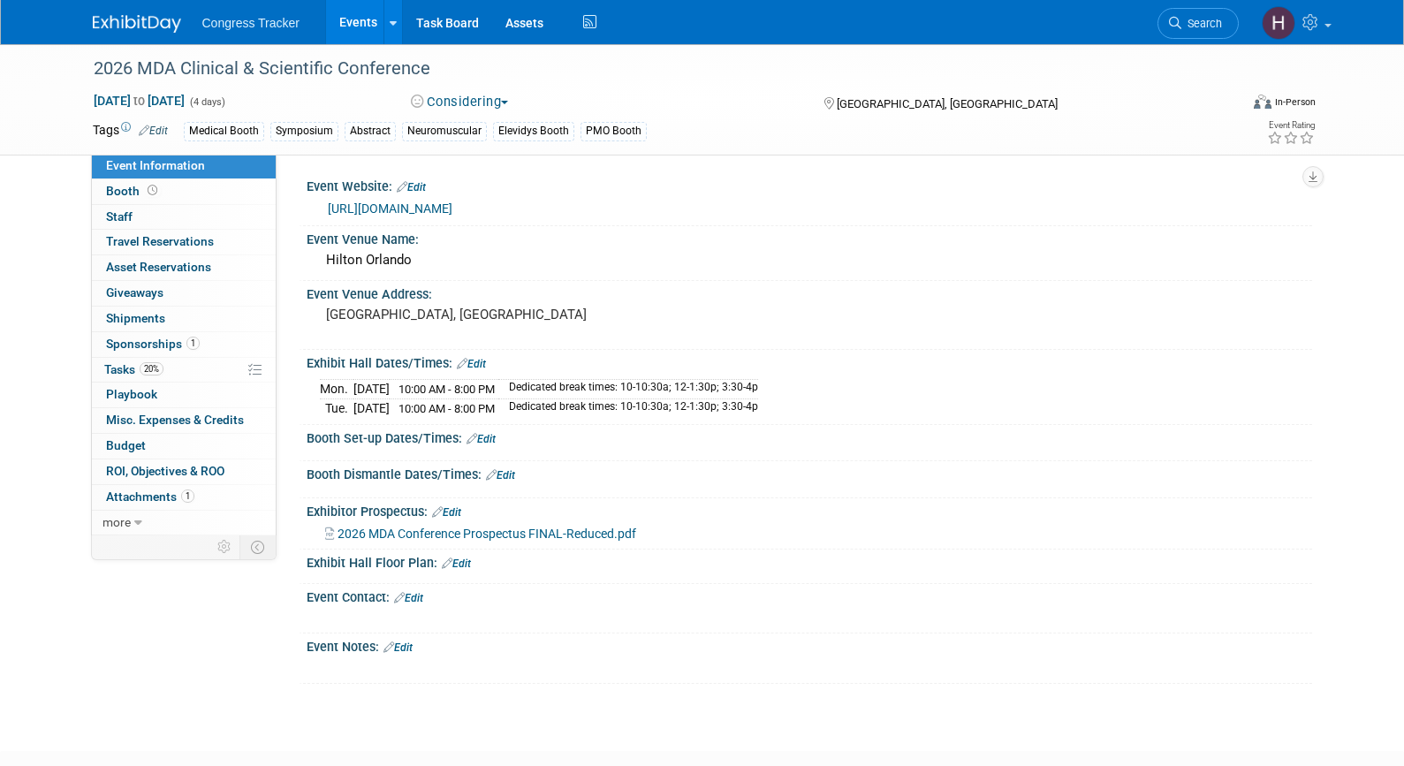 The height and width of the screenshot is (766, 1404). Describe the element at coordinates (184, 192) in the screenshot. I see `a: Booth` at that location.